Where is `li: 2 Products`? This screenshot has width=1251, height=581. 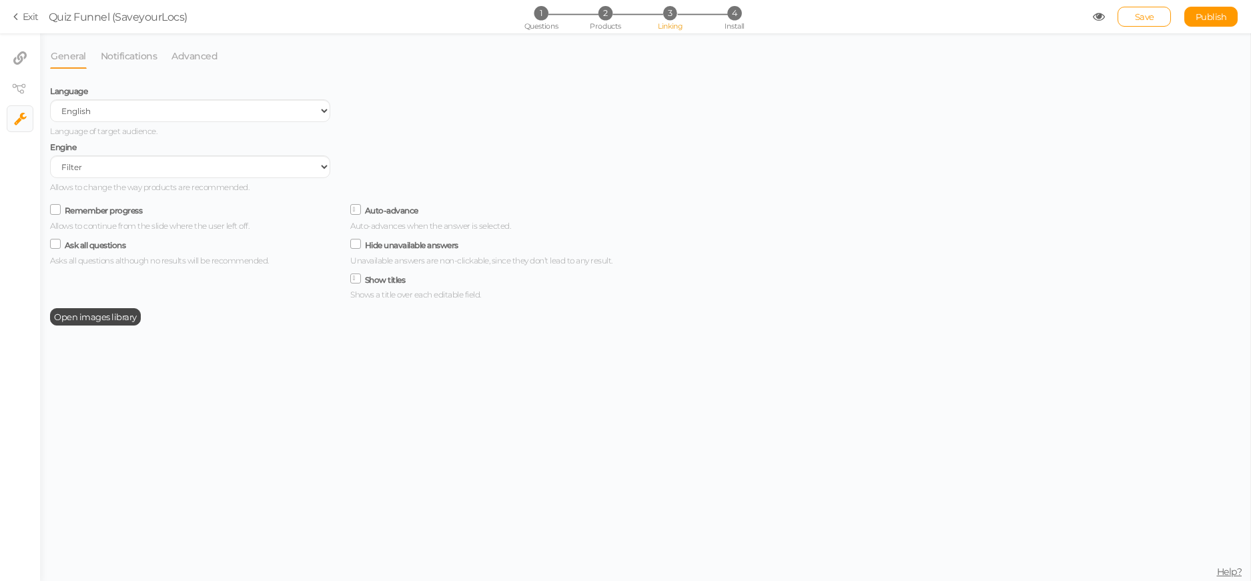
li: 2 Products is located at coordinates (605, 13).